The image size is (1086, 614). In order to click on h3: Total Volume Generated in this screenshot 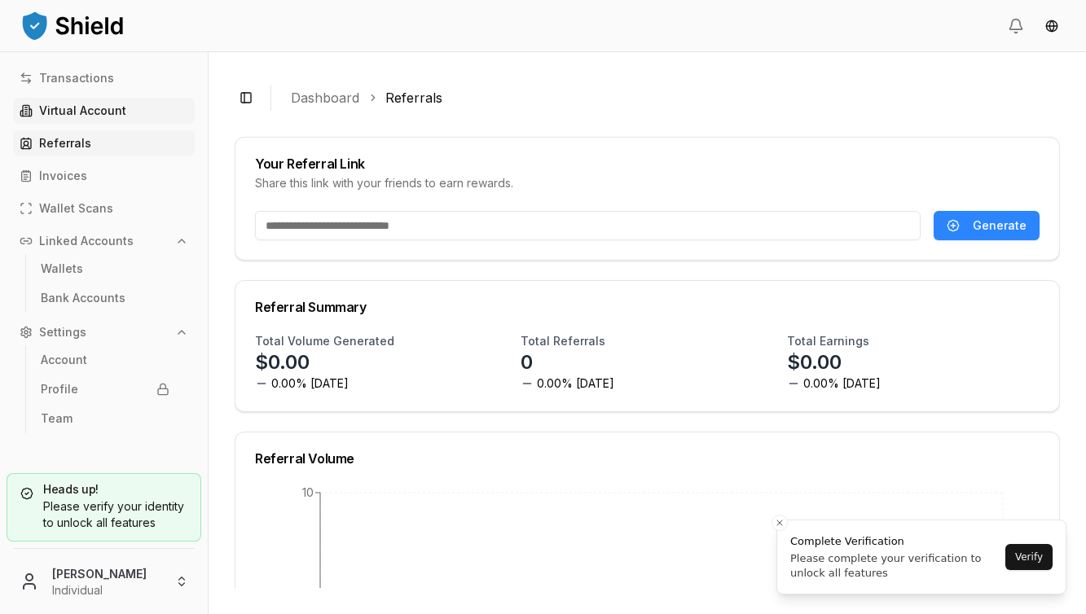, I will do `click(324, 341)`.